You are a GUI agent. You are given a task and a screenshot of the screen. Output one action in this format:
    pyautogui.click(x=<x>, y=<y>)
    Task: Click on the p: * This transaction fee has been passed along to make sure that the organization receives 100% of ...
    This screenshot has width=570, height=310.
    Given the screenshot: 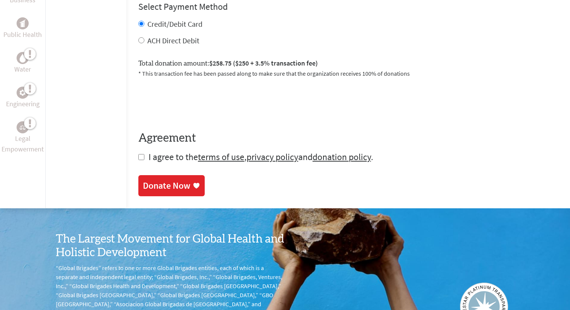 What is the action you would take?
    pyautogui.click(x=348, y=73)
    